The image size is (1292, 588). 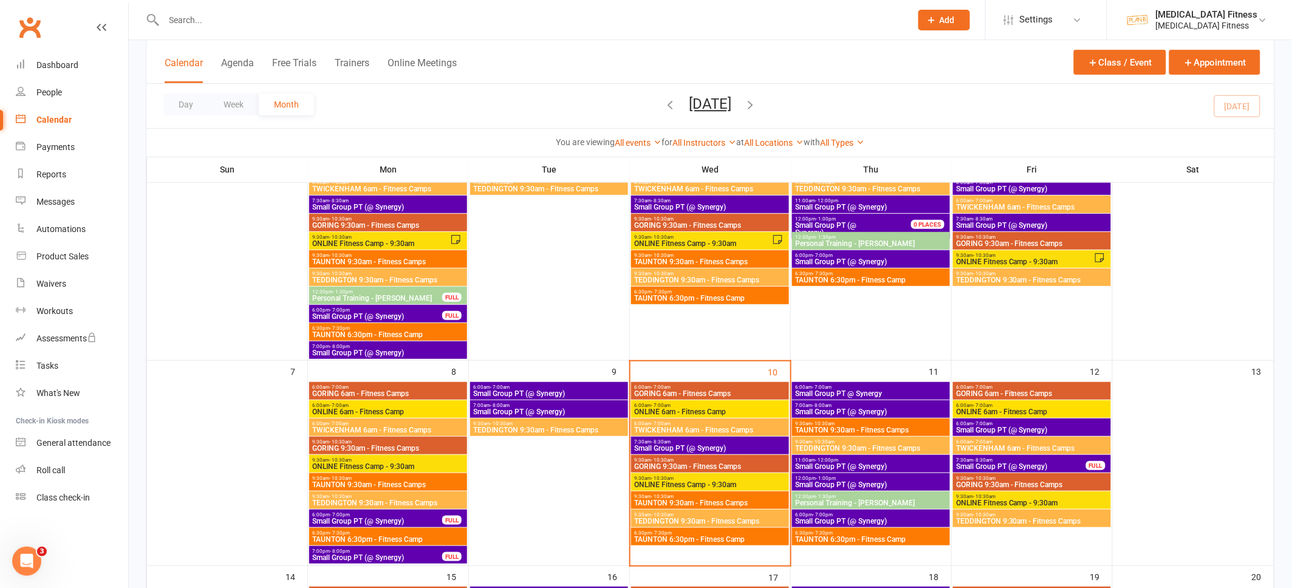 What do you see at coordinates (871, 394) in the screenshot?
I see `span: Small Group PT @ Synergy` at bounding box center [871, 394].